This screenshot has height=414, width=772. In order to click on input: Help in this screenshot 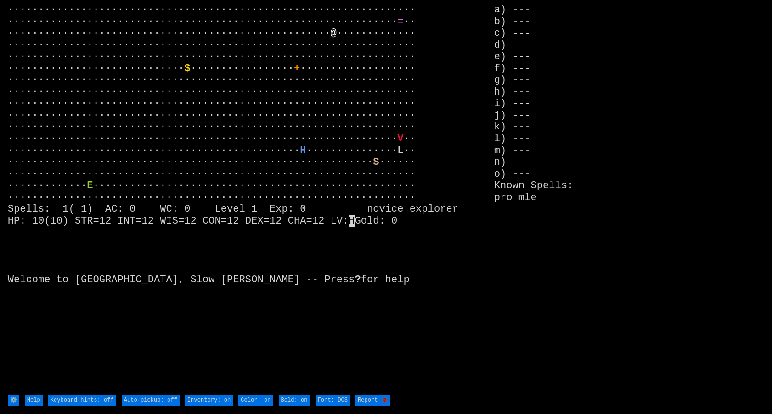, I will do `click(34, 401)`.